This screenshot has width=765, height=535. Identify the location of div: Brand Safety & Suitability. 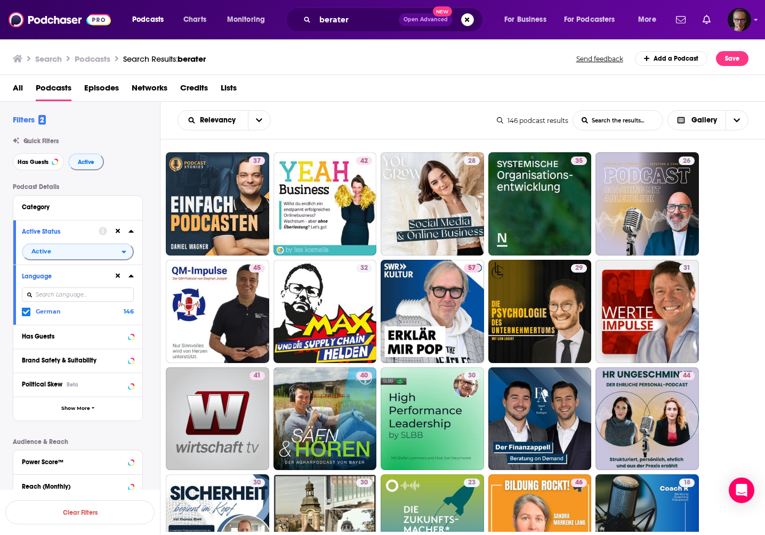
(73, 361).